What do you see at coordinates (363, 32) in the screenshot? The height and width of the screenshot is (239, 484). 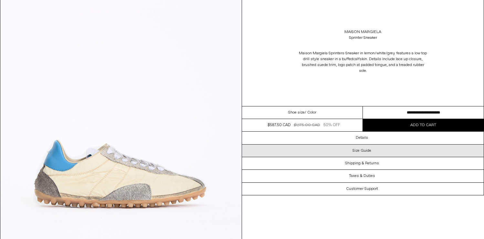 I see `a: Maison Margiela` at bounding box center [363, 32].